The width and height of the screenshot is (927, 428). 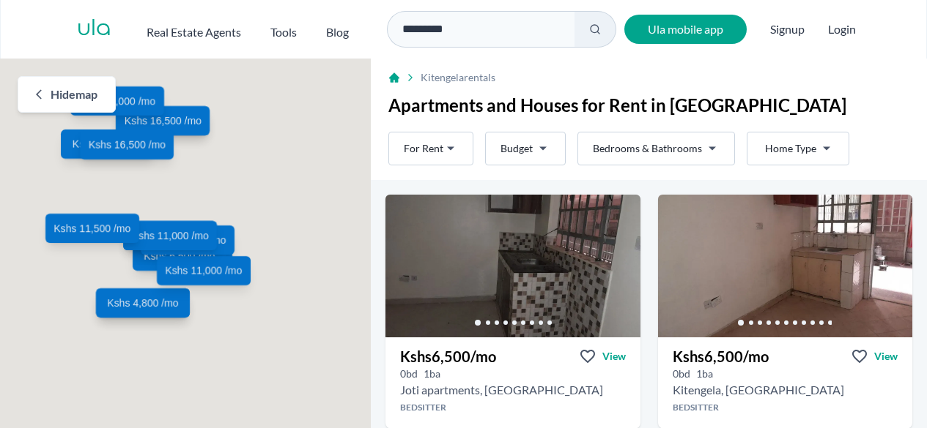 I want to click on a: Blog, so click(x=337, y=29).